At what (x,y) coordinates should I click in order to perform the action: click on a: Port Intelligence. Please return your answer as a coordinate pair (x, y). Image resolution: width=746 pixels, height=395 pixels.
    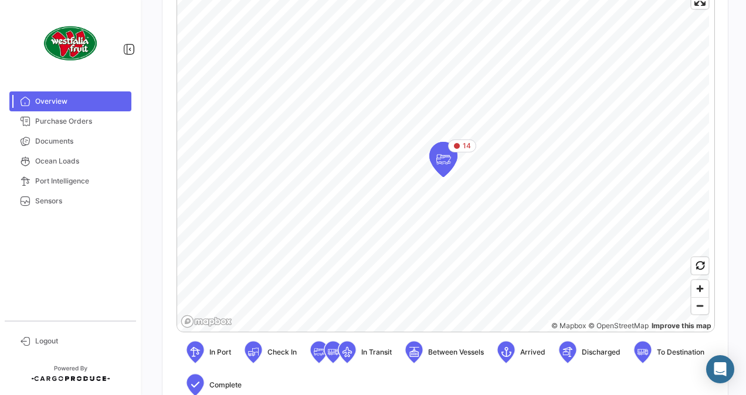
    Looking at the image, I should click on (70, 181).